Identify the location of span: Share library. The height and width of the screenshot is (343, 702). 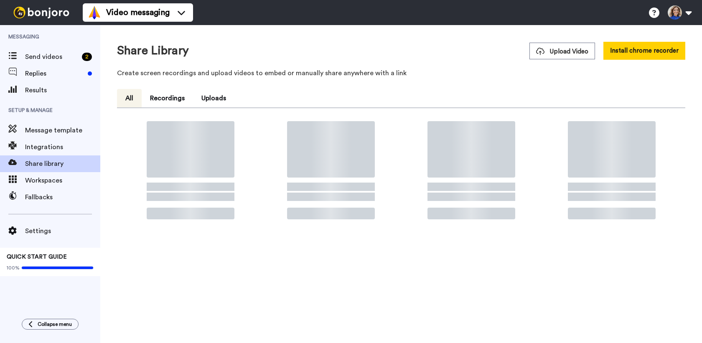
(63, 164).